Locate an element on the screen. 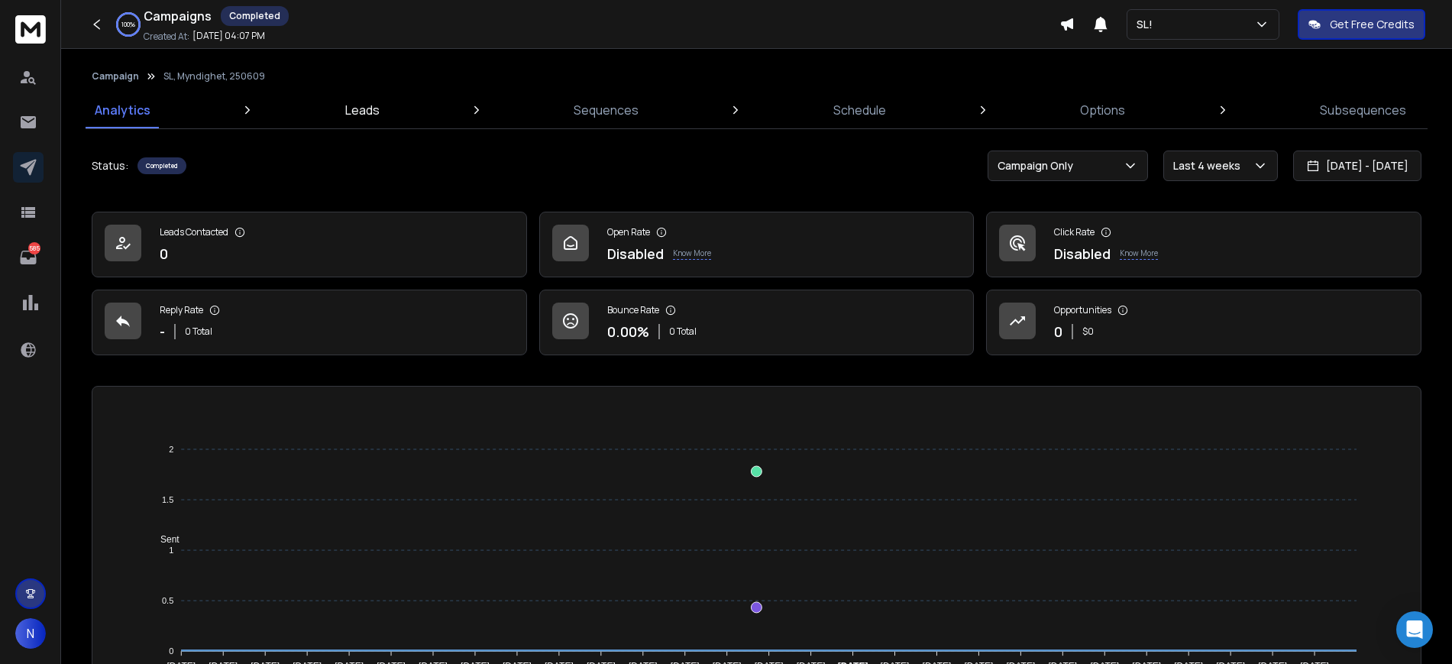 Image resolution: width=1452 pixels, height=664 pixels. p: Bounce Rate is located at coordinates (633, 310).